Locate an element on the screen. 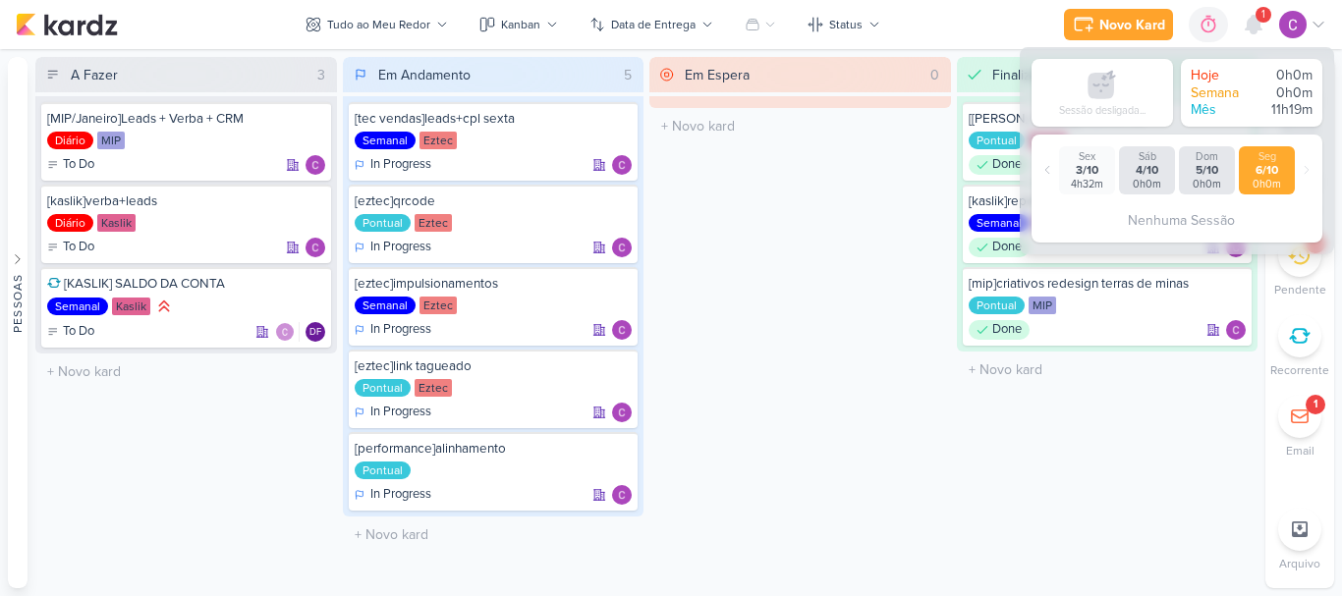 Image resolution: width=1342 pixels, height=596 pixels. span: 1 is located at coordinates (1263, 15).